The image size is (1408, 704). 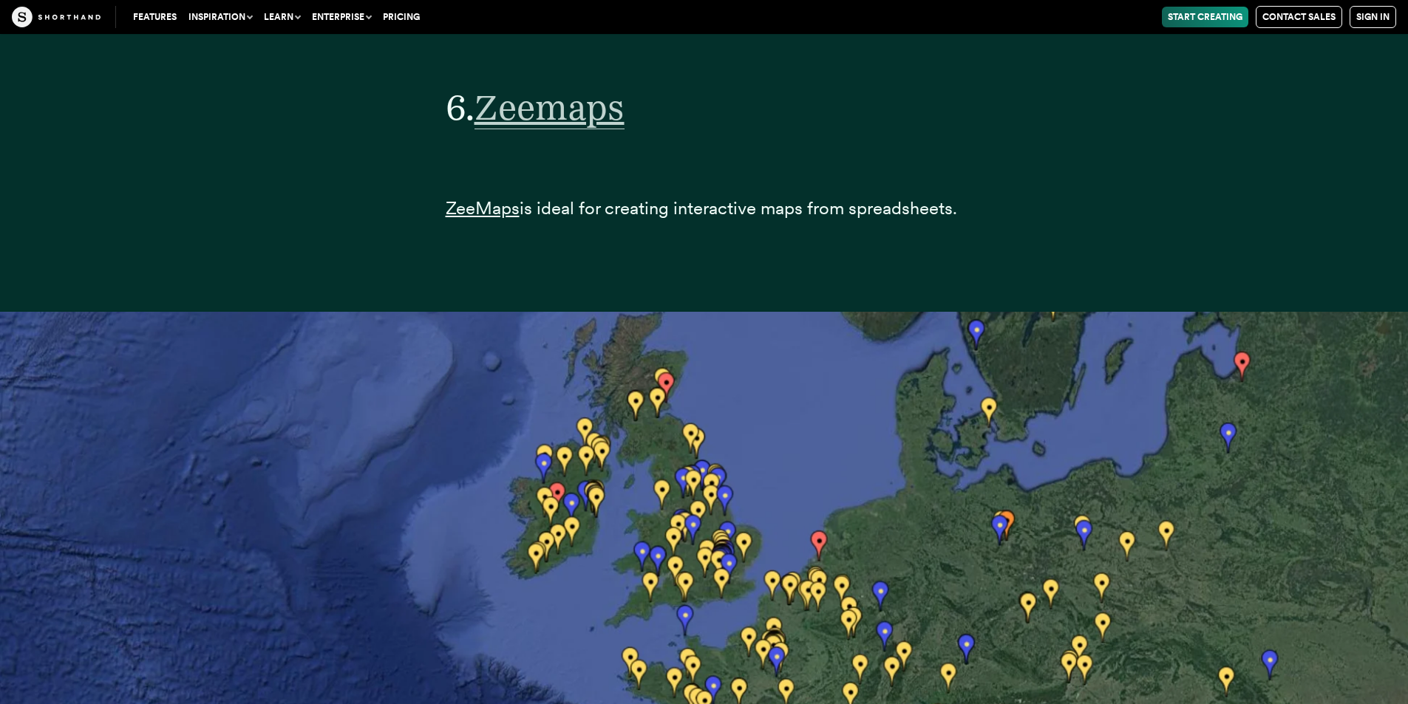 I want to click on button: Inspiration, so click(x=220, y=17).